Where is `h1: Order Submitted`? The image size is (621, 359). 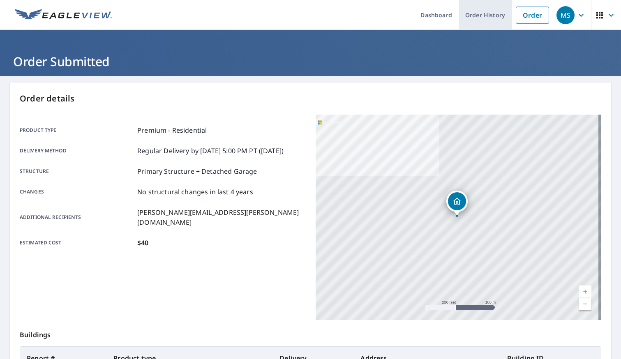 h1: Order Submitted is located at coordinates (310, 61).